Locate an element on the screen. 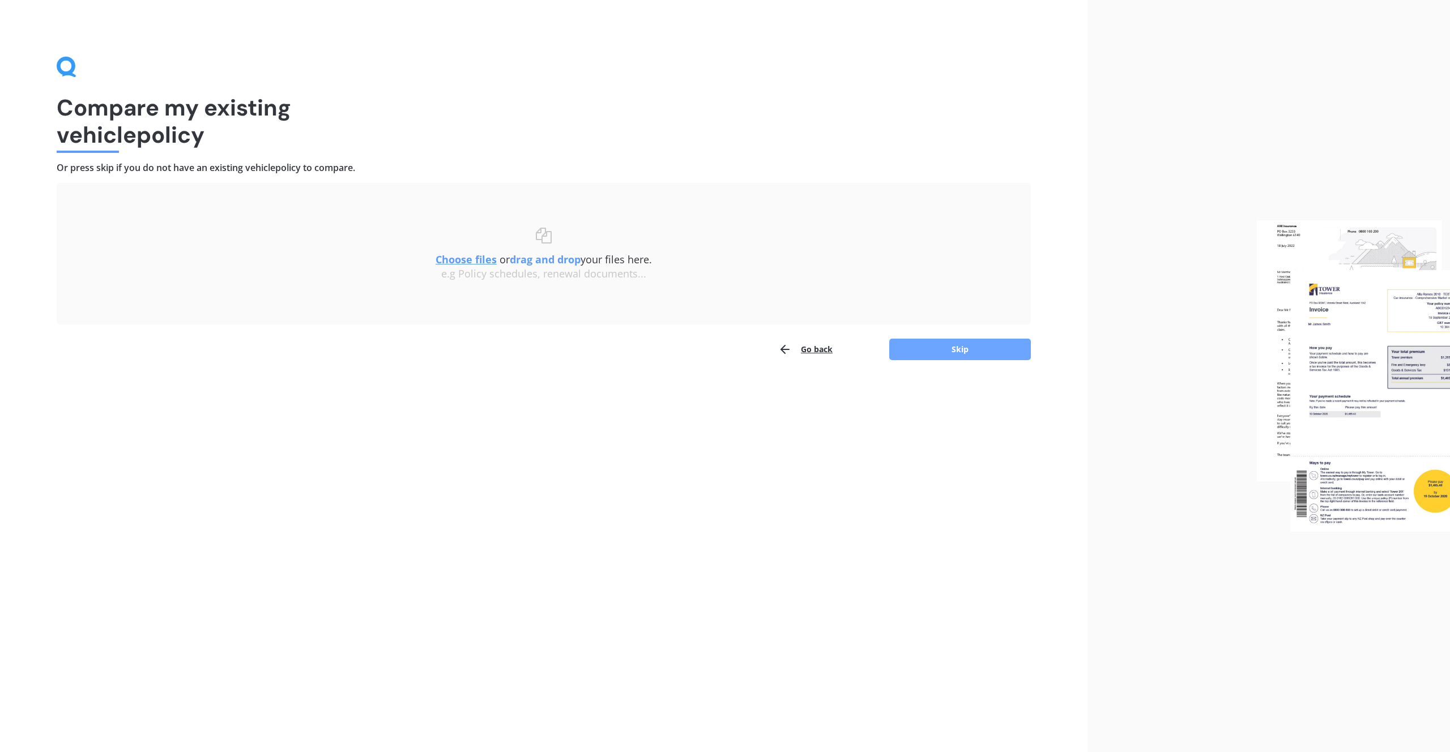 The width and height of the screenshot is (1450, 752). span: or your files here. is located at coordinates (544, 259).